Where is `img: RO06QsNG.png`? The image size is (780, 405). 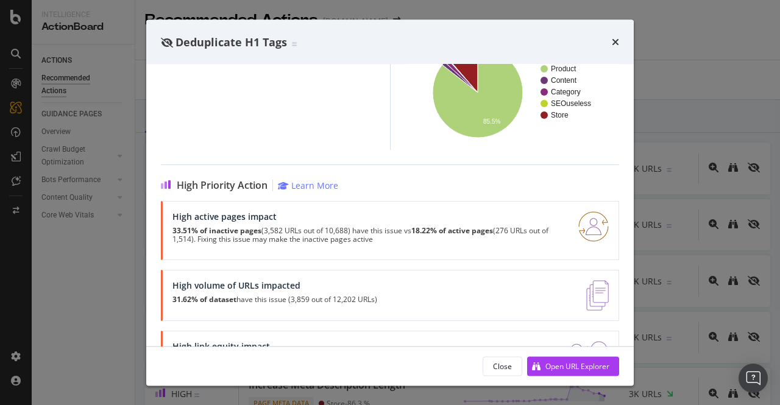 img: RO06QsNG.png is located at coordinates (593, 227).